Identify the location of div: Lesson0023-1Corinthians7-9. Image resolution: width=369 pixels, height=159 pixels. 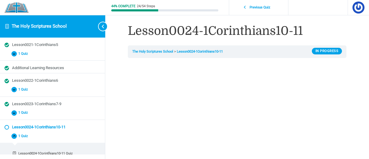
(56, 104).